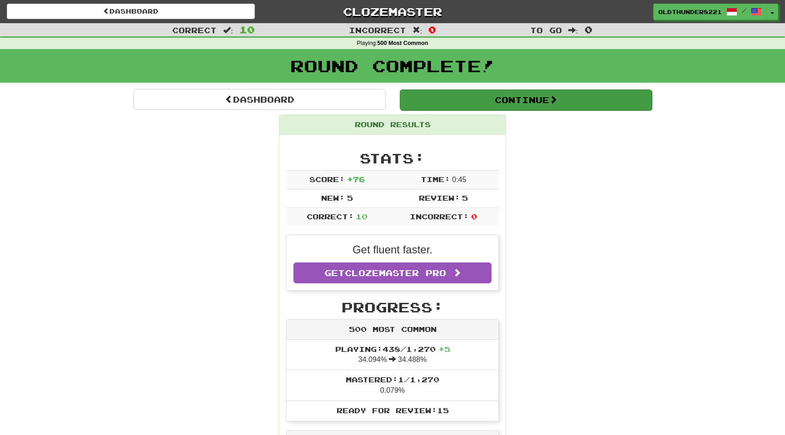 Image resolution: width=785 pixels, height=435 pixels. I want to click on h2: Progress:, so click(393, 307).